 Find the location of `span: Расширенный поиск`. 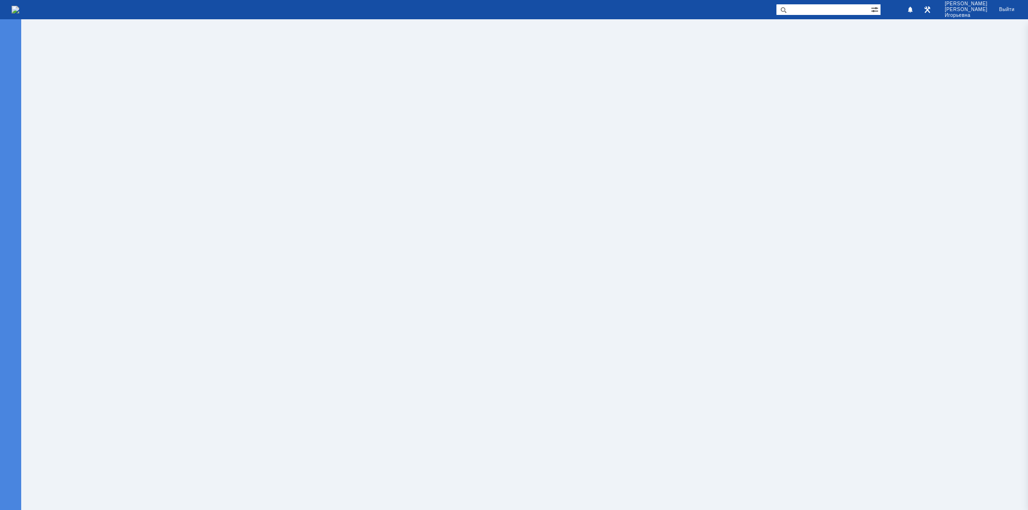

span: Расширенный поиск is located at coordinates (876, 9).